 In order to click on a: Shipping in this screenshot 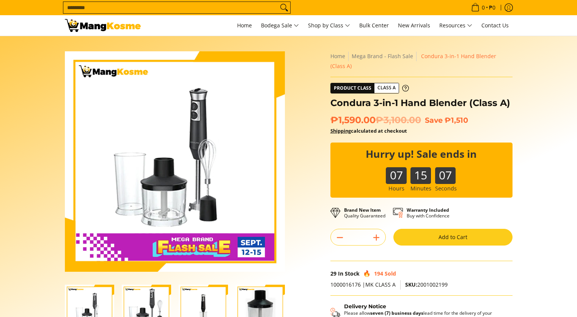, I will do `click(341, 131)`.